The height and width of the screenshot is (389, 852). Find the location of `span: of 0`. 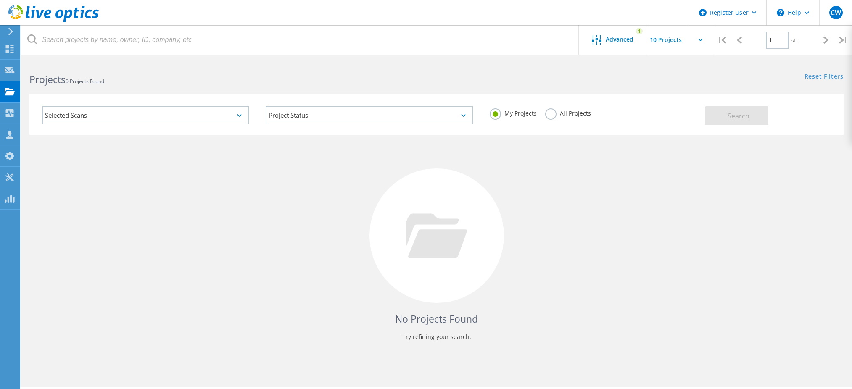

span: of 0 is located at coordinates (794, 40).